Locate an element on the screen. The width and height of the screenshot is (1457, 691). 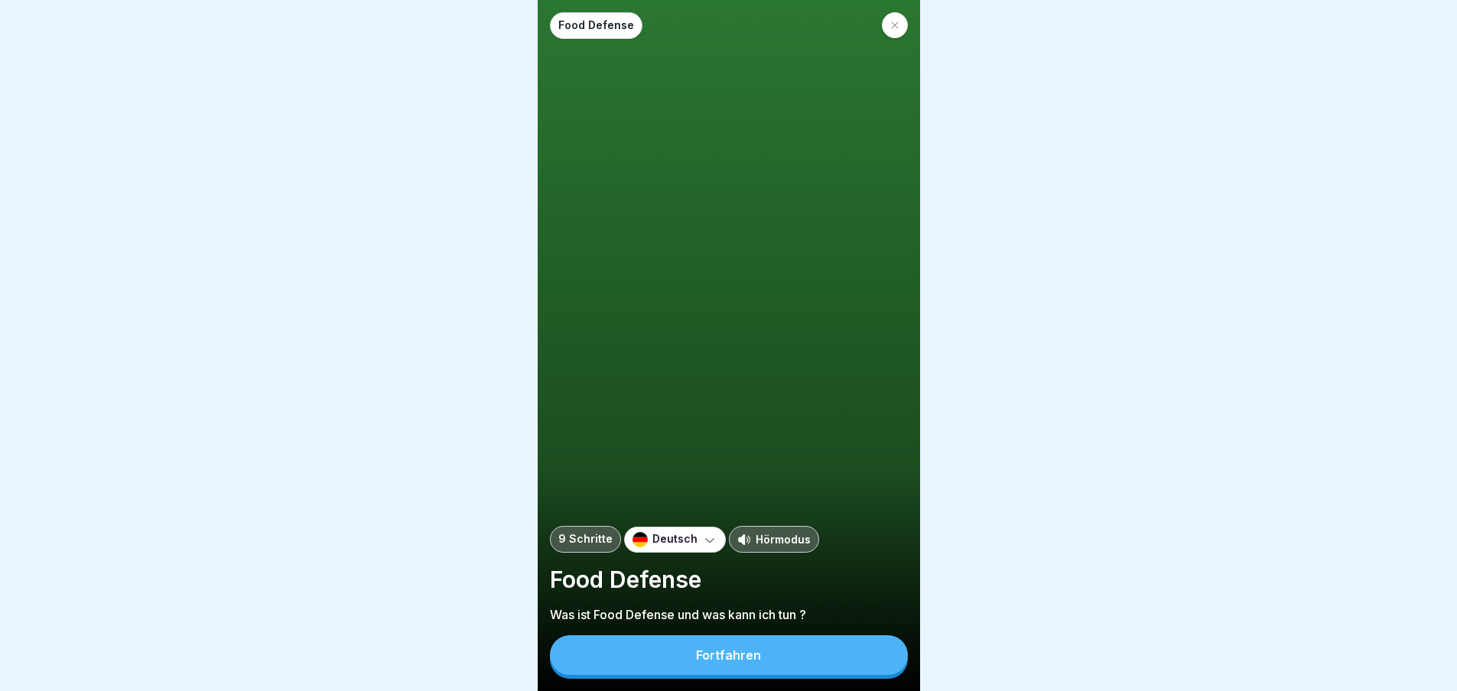
div: Fortfahren is located at coordinates (728, 655).